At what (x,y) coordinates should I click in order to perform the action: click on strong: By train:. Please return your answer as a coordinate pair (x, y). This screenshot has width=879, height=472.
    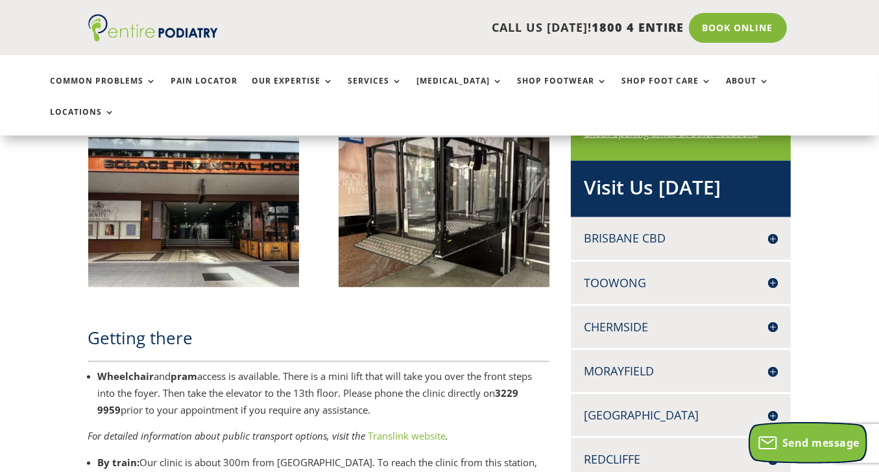
    Looking at the image, I should click on (119, 462).